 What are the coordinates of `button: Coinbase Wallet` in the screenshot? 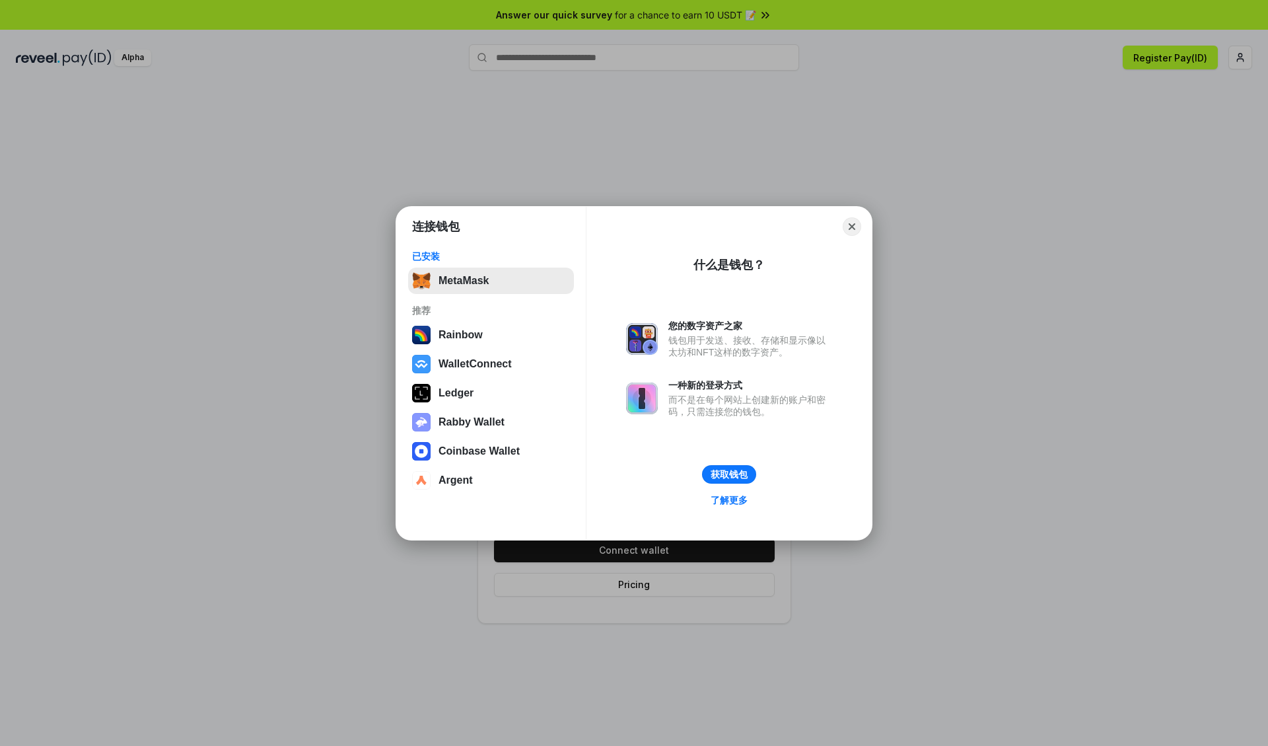 It's located at (491, 451).